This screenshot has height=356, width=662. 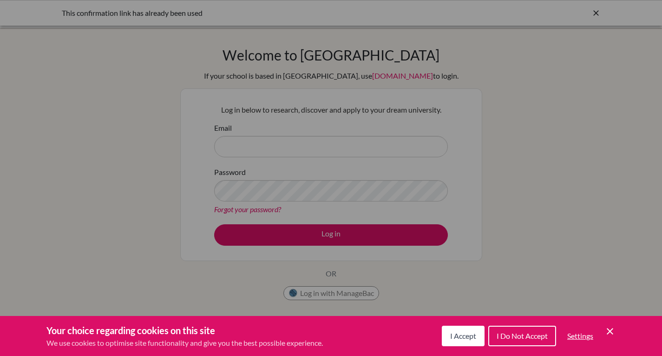 I want to click on p: We use cookies to optimise site functionality and give you the best possible experience., so click(x=185, y=343).